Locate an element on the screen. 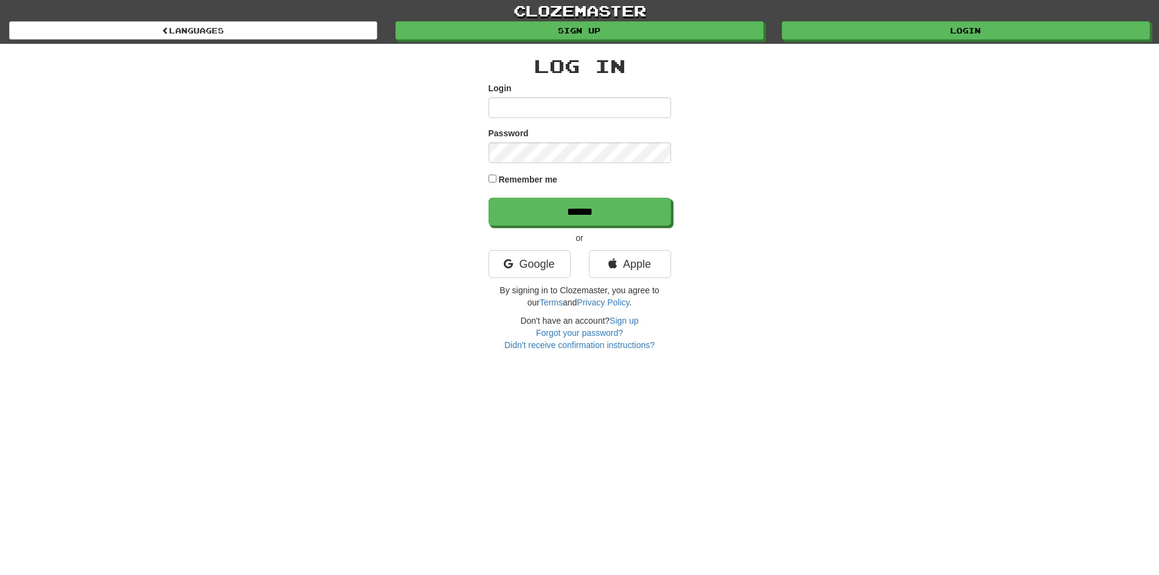  a: Languages is located at coordinates (193, 30).